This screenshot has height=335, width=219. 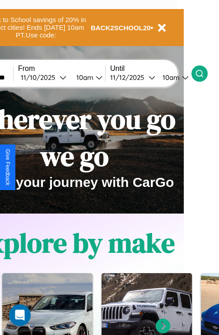 What do you see at coordinates (40, 77) in the screenshot?
I see `div: 11 / 10 / 2025` at bounding box center [40, 77].